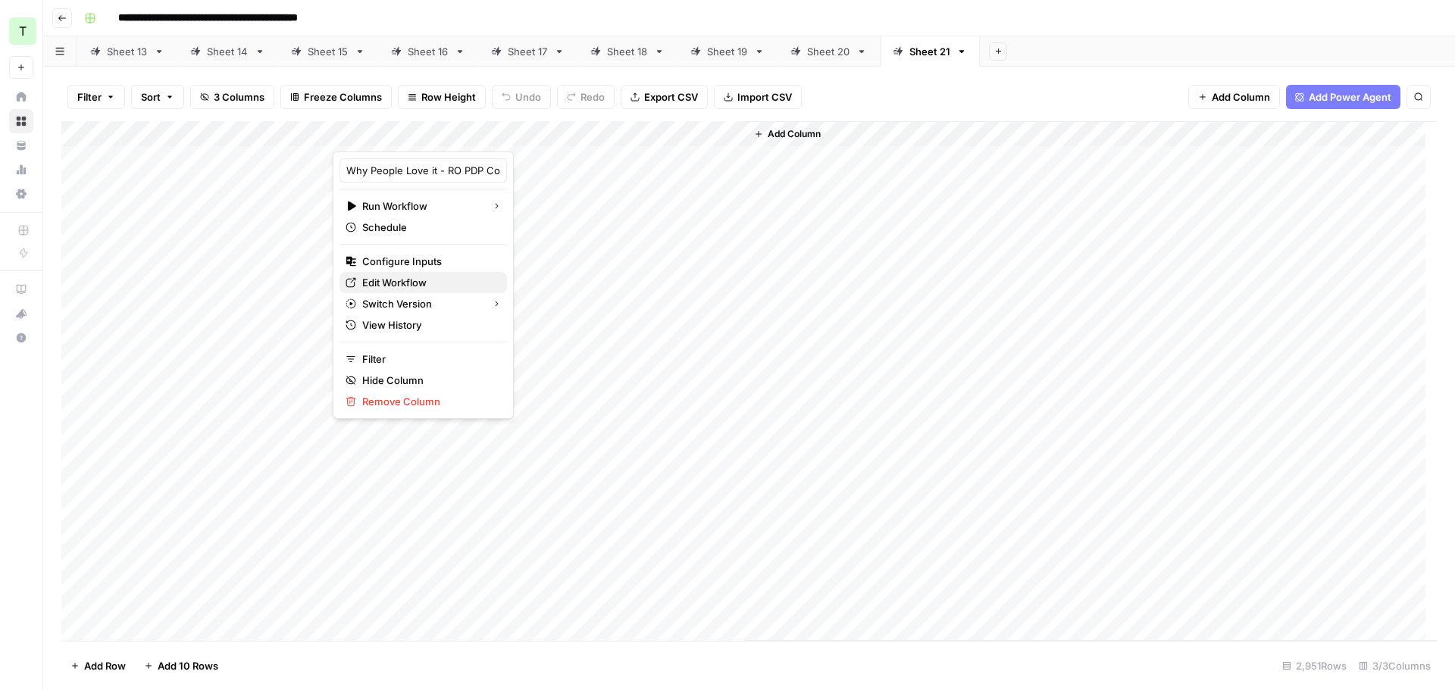 This screenshot has height=690, width=1455. I want to click on div: What's new?, so click(21, 314).